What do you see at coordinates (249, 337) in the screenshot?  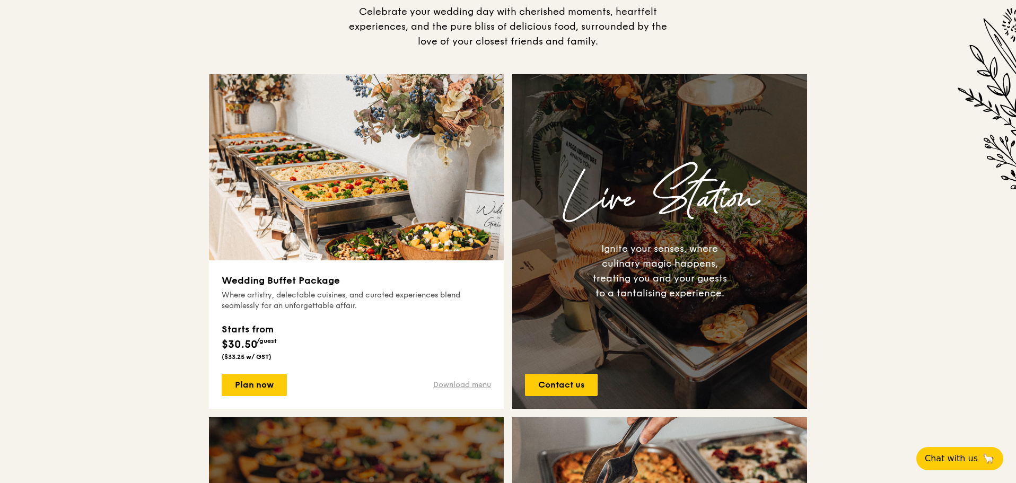 I see `div: $30.50` at bounding box center [249, 337].